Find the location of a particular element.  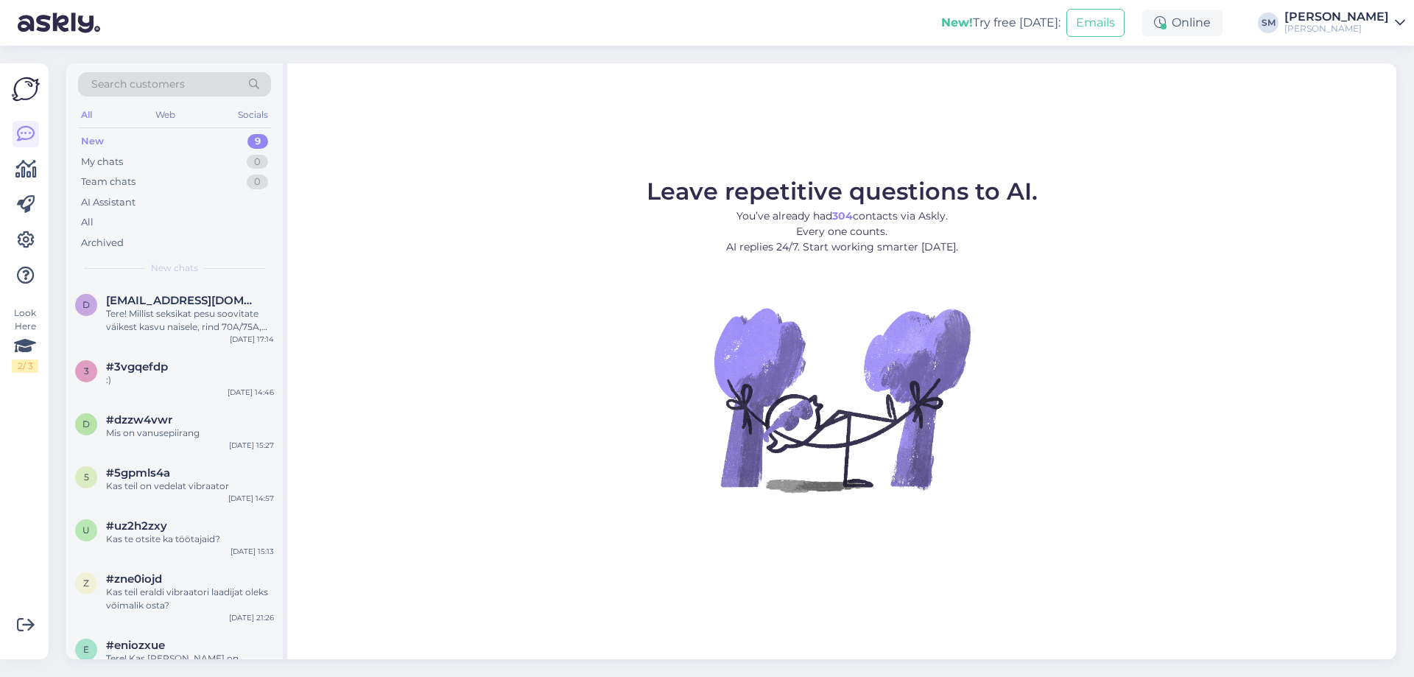

img: Askly Logo is located at coordinates (26, 89).